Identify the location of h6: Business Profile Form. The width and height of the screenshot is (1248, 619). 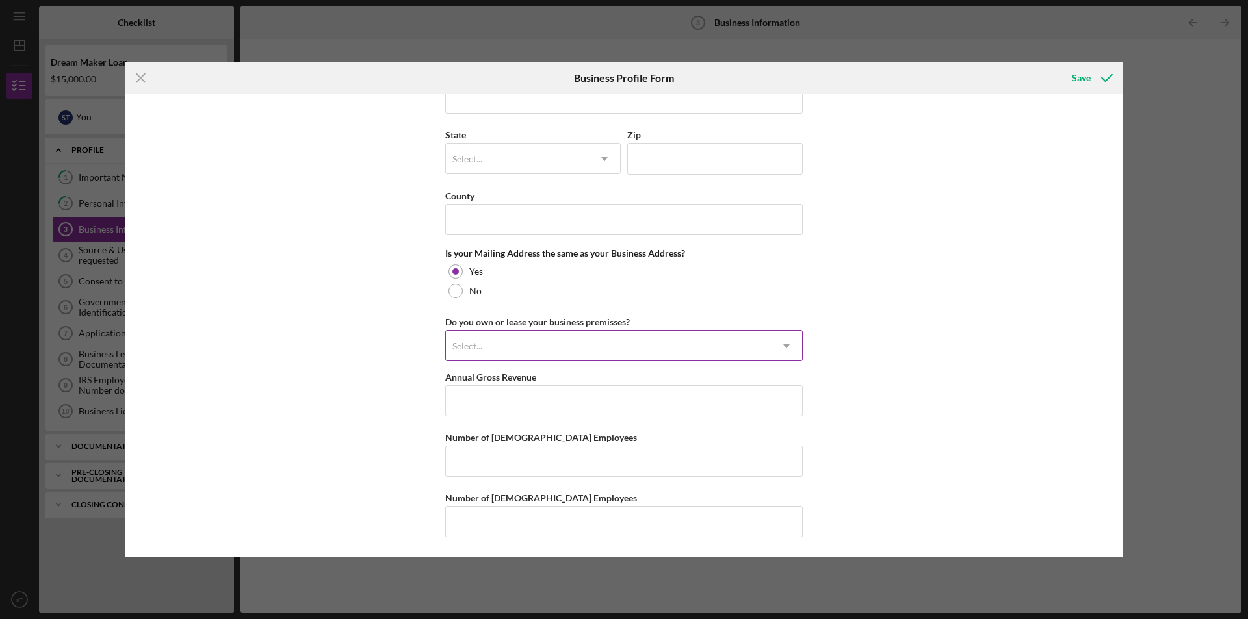
(624, 78).